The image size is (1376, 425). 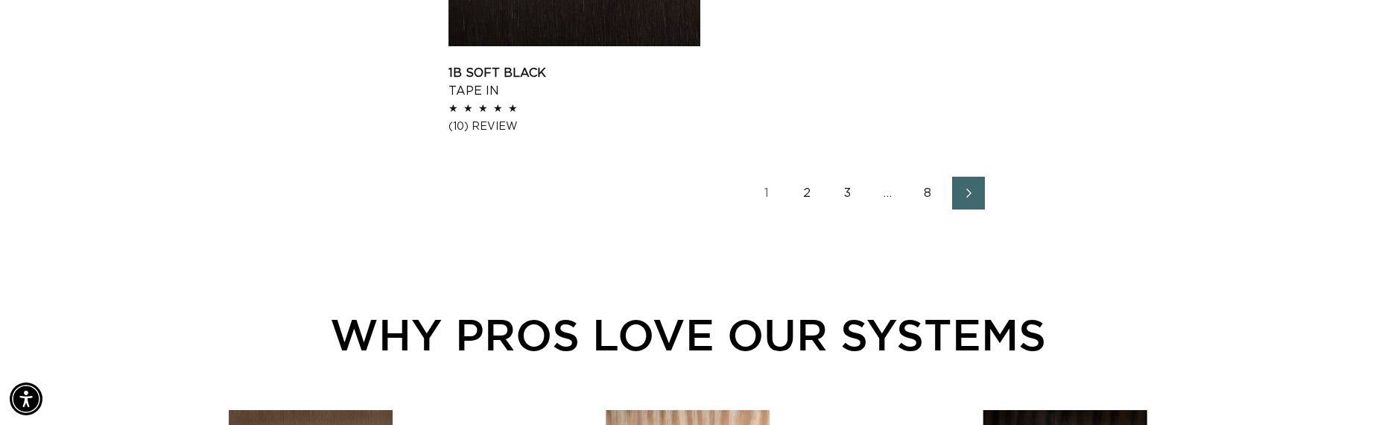 I want to click on div: Accessibility Menu, so click(x=26, y=399).